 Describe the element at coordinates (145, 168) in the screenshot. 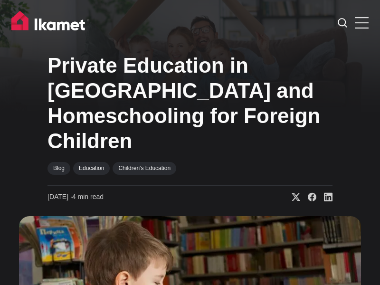

I see `a: Children's Education` at that location.